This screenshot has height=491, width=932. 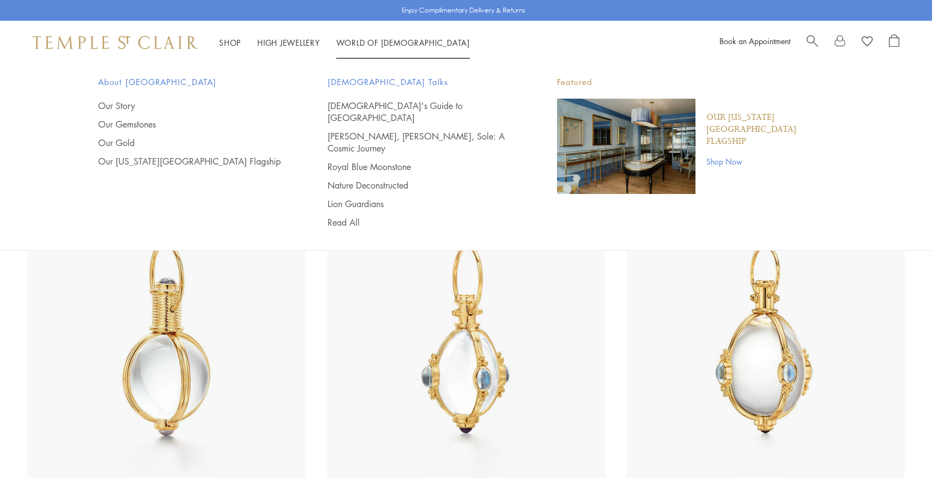 I want to click on a: High JewelleryHigh Jewellery, so click(x=288, y=43).